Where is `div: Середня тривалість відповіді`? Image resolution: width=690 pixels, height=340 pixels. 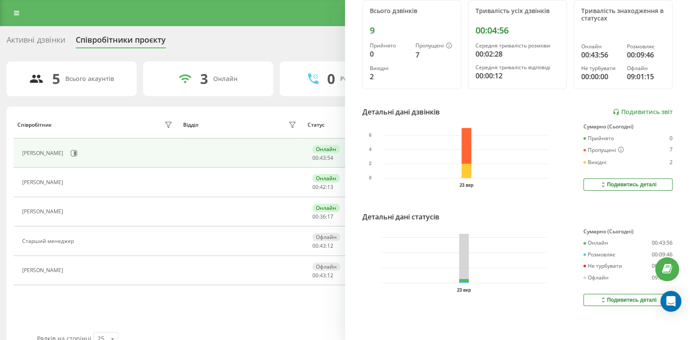 div: Середня тривалість відповіді is located at coordinates (518, 67).